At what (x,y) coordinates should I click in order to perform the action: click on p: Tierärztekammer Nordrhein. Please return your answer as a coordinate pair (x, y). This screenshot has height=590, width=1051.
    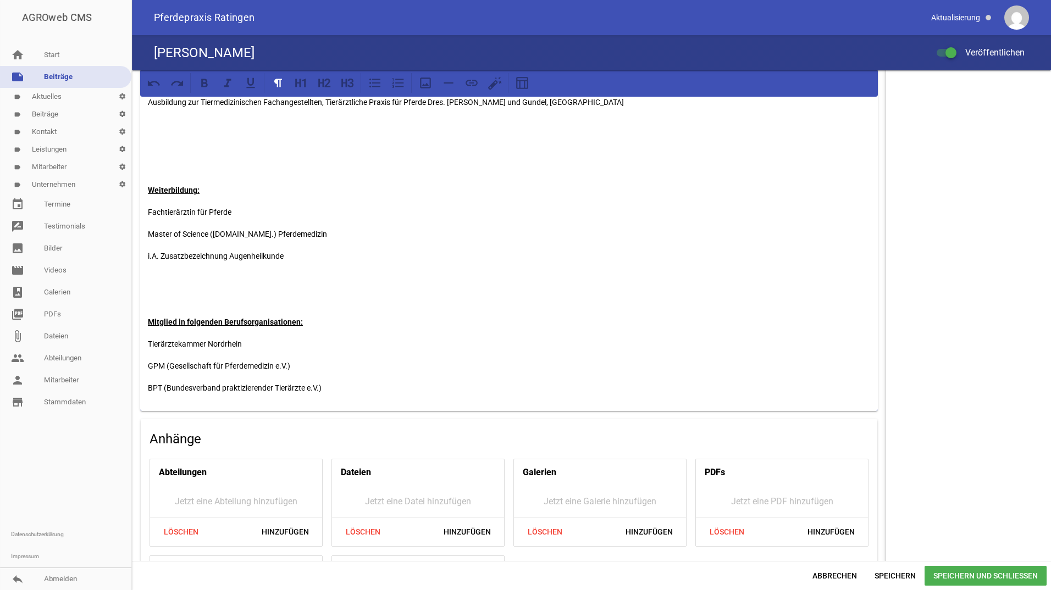
    Looking at the image, I should click on (509, 344).